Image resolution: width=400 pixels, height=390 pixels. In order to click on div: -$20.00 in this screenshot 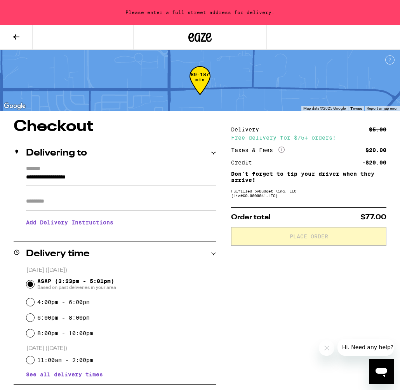, I will do `click(374, 162)`.